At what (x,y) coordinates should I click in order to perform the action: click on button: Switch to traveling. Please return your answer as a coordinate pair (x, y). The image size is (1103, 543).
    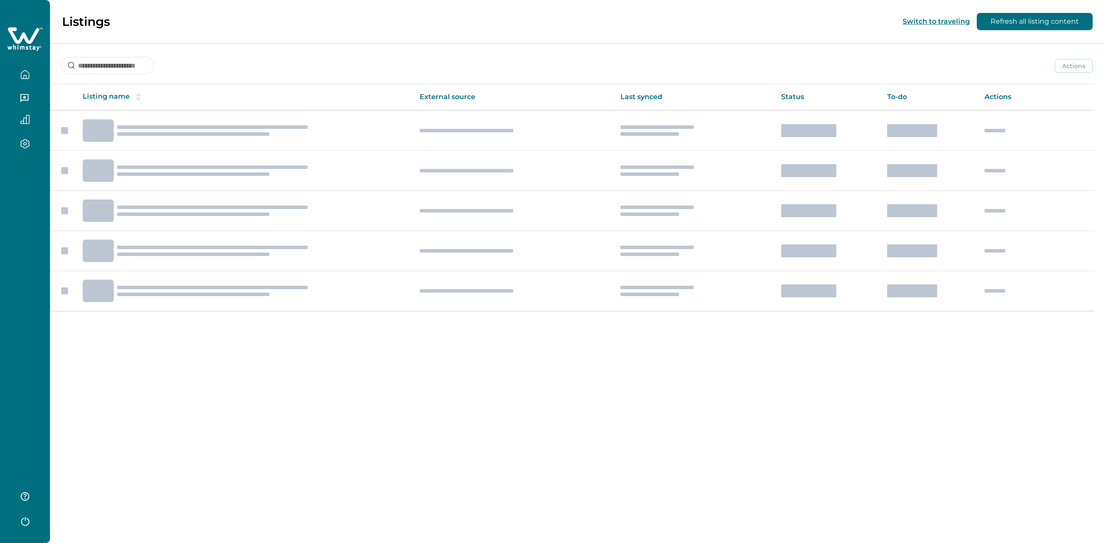
    Looking at the image, I should click on (936, 21).